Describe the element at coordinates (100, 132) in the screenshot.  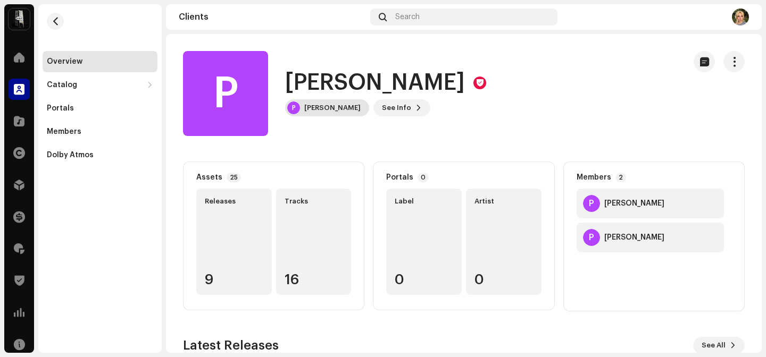
I see `re-m-nav-item: Members` at that location.